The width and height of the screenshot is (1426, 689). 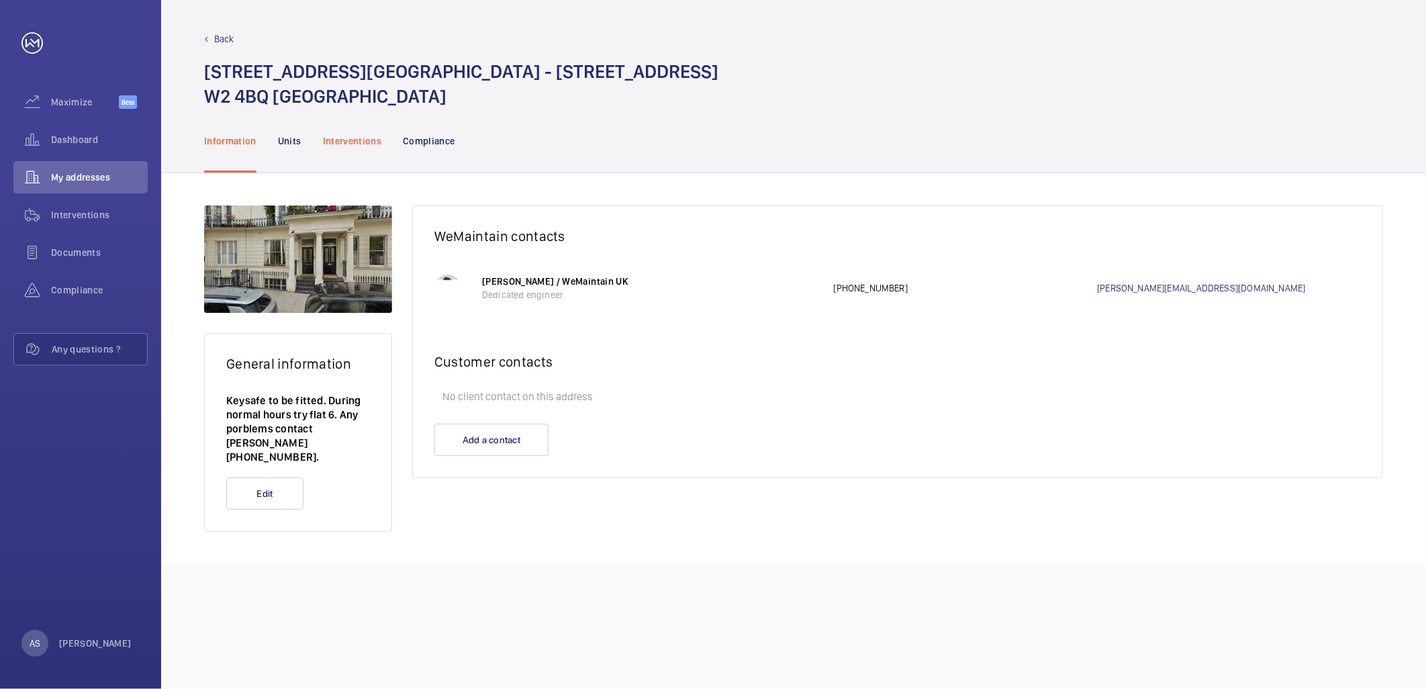 I want to click on span: Compliance, so click(x=99, y=290).